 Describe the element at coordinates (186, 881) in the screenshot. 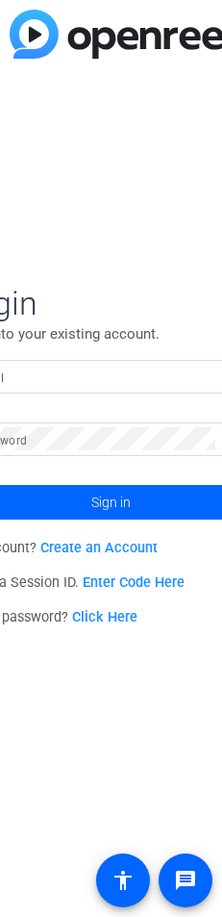

I see `mat-icon: message` at that location.